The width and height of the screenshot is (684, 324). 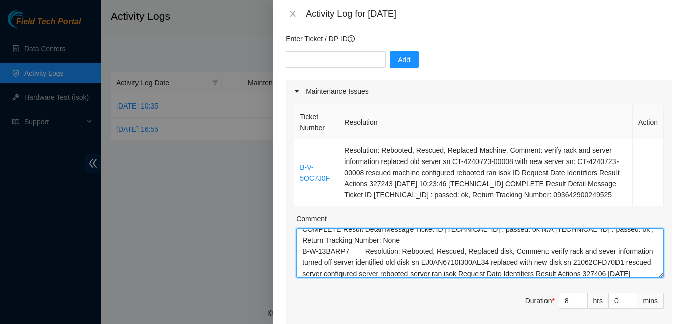 What do you see at coordinates (404, 59) in the screenshot?
I see `button: Add` at bounding box center [404, 59].